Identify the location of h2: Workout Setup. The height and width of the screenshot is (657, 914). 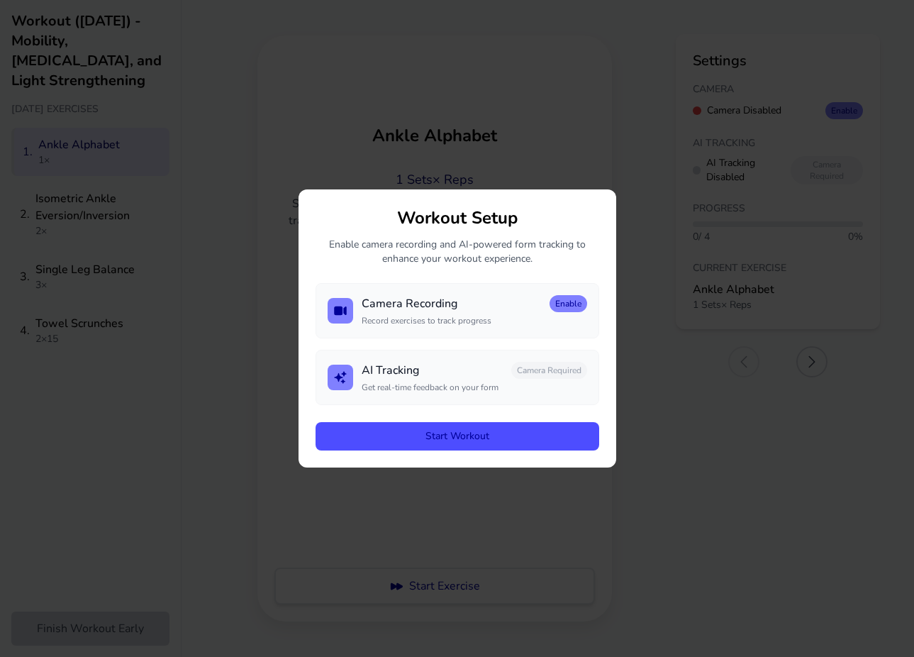
(457, 218).